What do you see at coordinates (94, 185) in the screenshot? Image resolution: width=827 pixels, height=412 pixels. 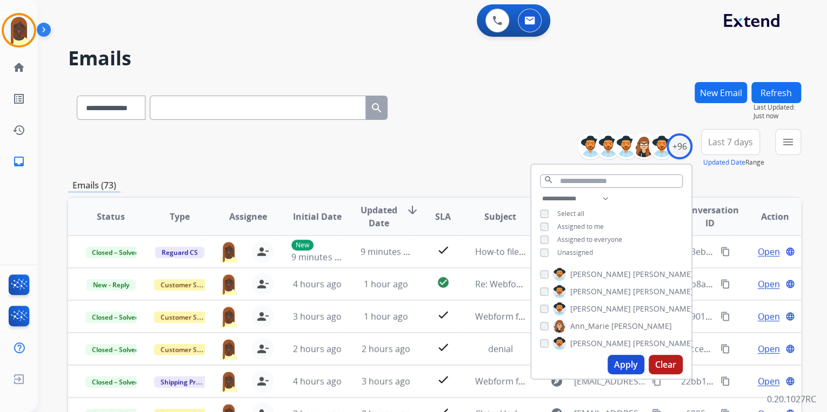 I see `p: Emails (73)` at bounding box center [94, 185].